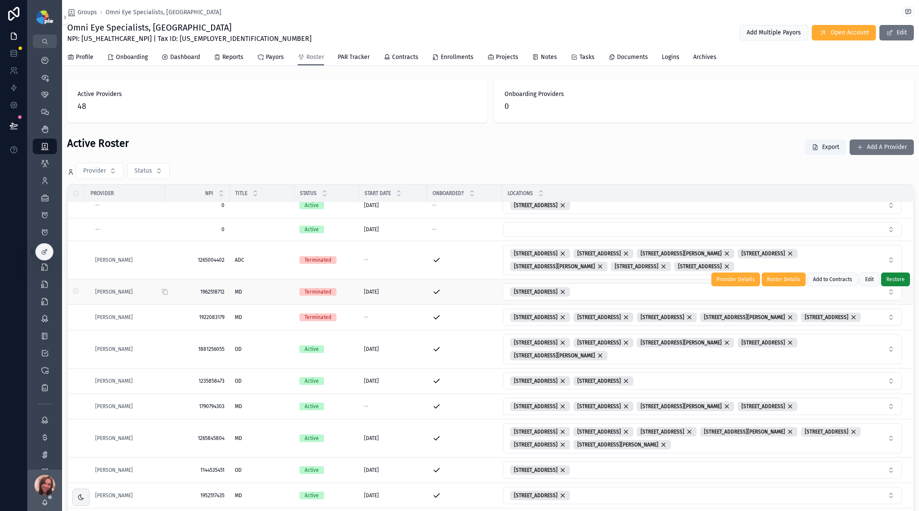 The width and height of the screenshot is (919, 511). I want to click on a: Payors, so click(271, 58).